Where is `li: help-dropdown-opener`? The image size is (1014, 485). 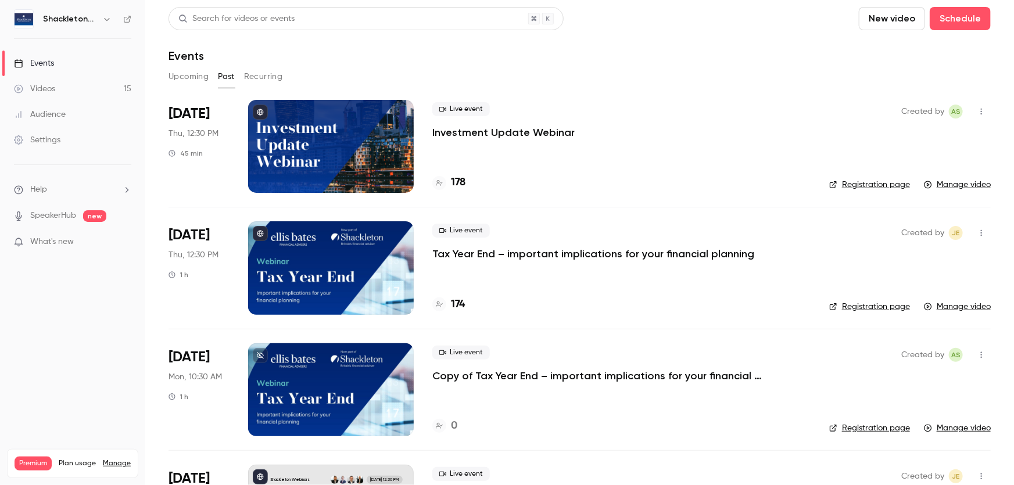
li: help-dropdown-opener is located at coordinates (73, 189).